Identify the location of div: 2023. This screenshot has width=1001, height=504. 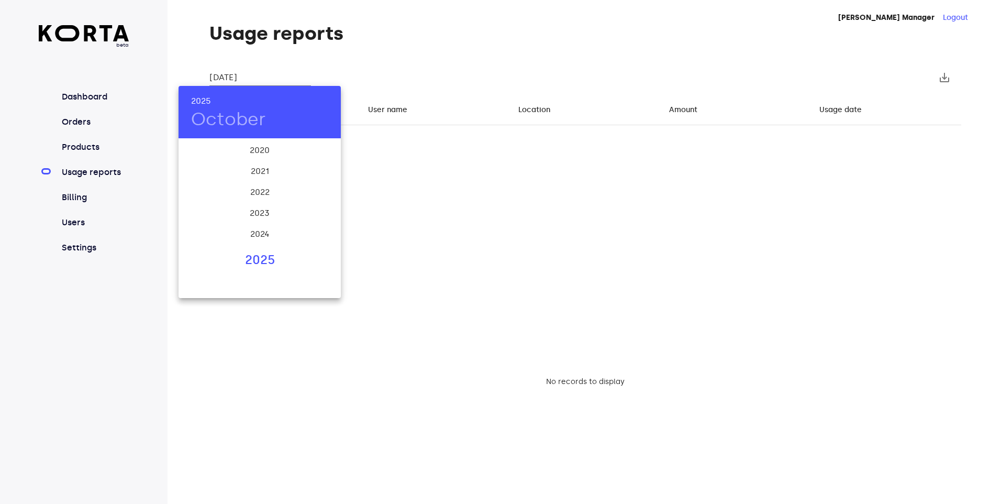
(260, 213).